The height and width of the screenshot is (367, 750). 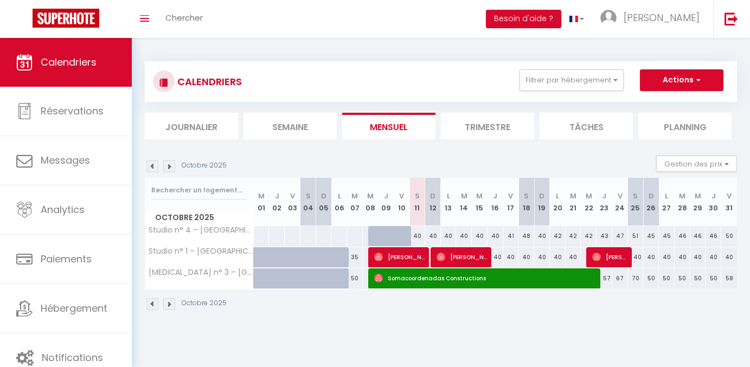 What do you see at coordinates (208, 81) in the screenshot?
I see `h3: CALENDRIERS` at bounding box center [208, 81].